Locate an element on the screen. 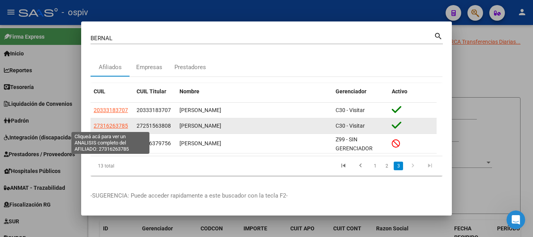  div: Afiliados is located at coordinates (110, 67).